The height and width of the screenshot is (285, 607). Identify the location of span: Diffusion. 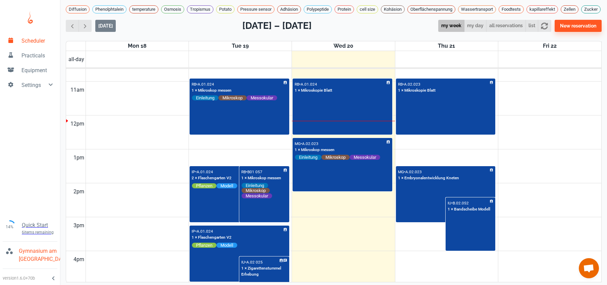
(78, 9).